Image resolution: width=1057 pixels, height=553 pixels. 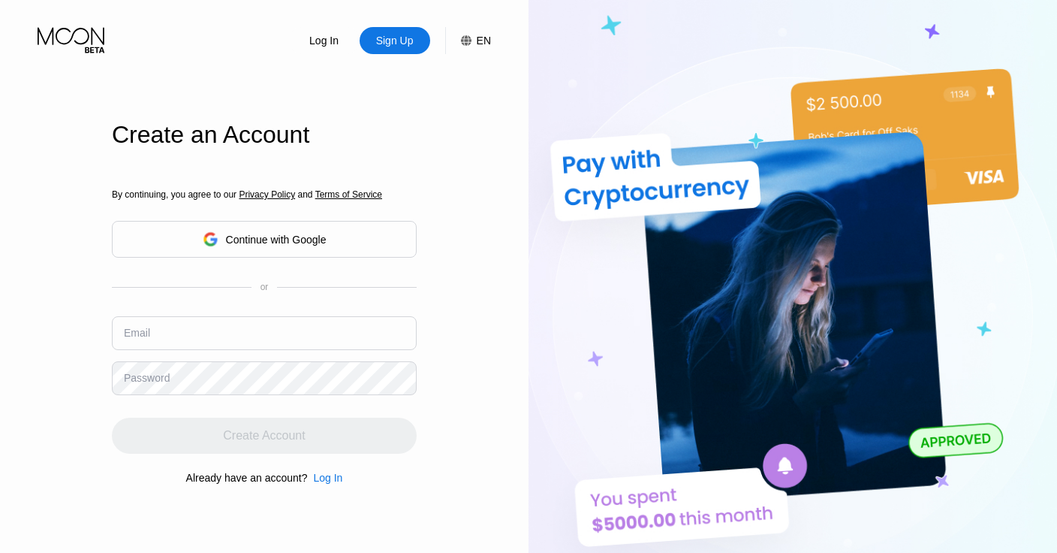 I want to click on div: Email, so click(x=137, y=333).